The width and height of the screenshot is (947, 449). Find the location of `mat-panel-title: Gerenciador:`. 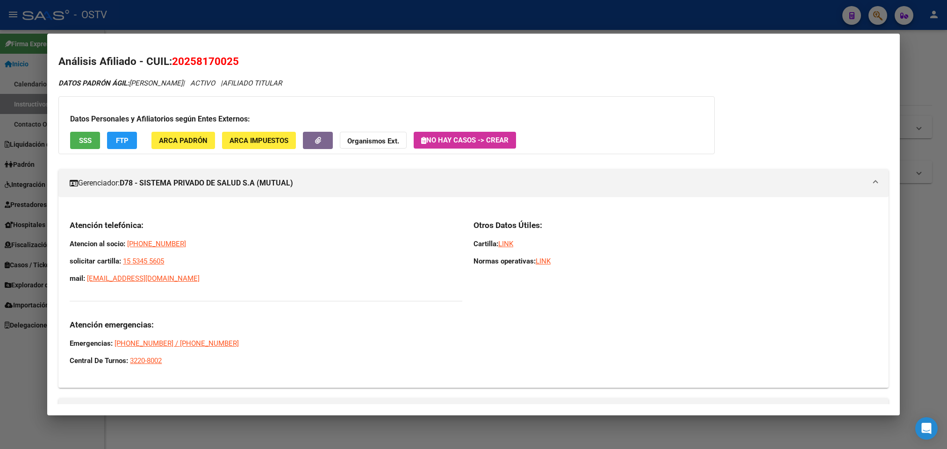

mat-panel-title: Gerenciador: is located at coordinates (468, 183).